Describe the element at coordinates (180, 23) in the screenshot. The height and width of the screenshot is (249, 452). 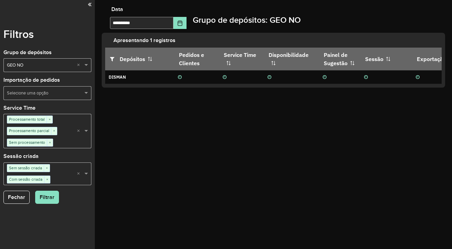
I see `button: Choose Date` at that location.